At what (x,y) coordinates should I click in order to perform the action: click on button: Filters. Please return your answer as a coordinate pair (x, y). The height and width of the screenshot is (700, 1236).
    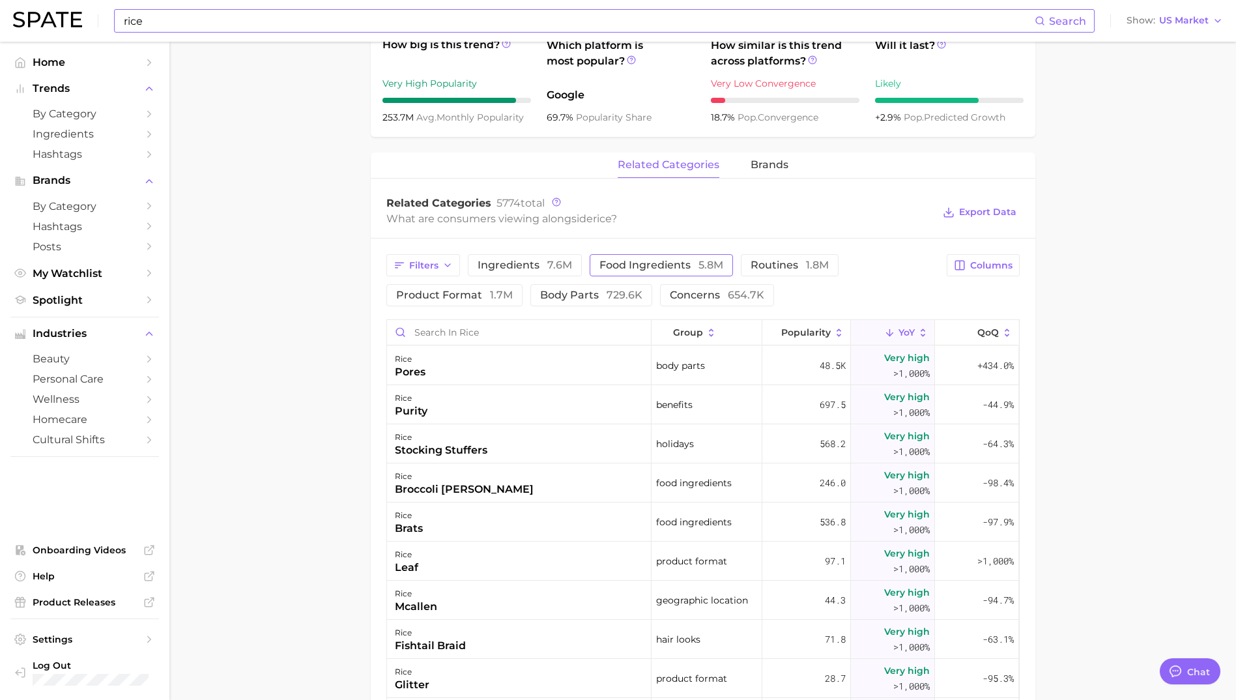
    Looking at the image, I should click on (423, 265).